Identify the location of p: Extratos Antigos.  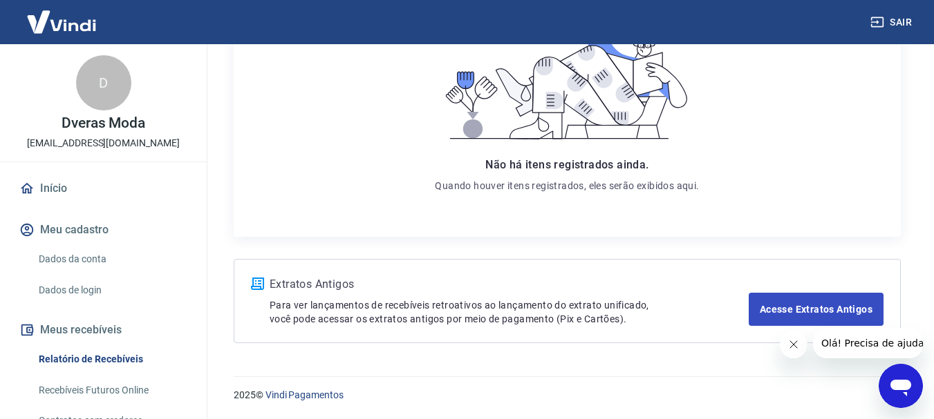
(509, 285).